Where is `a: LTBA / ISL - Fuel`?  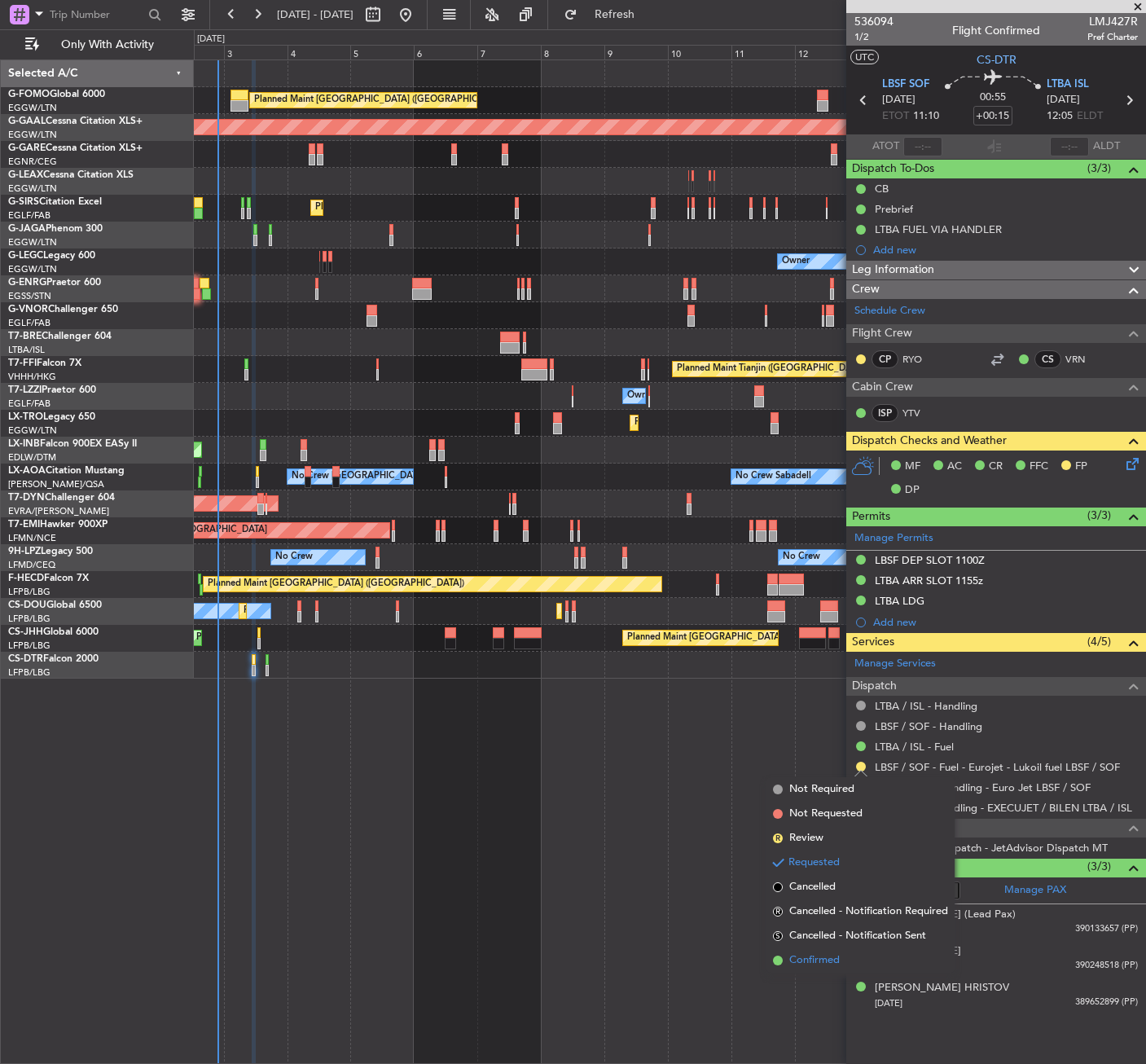
a: LTBA / ISL - Fuel is located at coordinates (914, 746).